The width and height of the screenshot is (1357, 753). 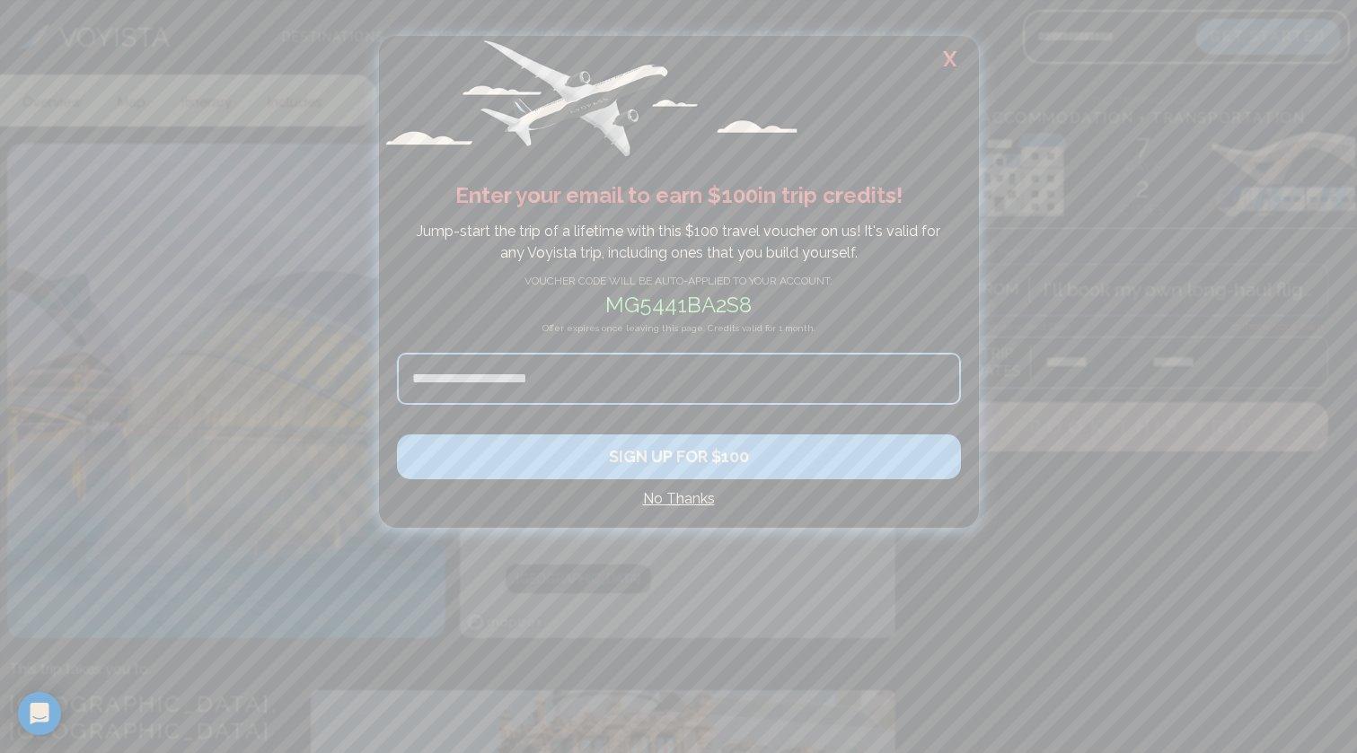 What do you see at coordinates (679, 457) in the screenshot?
I see `button: SIGN UP FOR $100` at bounding box center [679, 457].